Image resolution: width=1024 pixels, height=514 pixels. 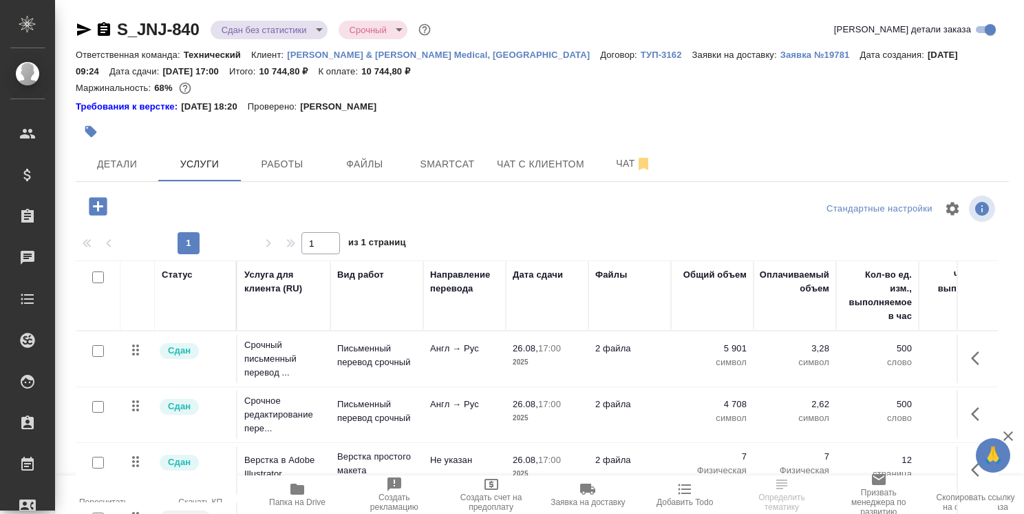 What do you see at coordinates (339, 71) in the screenshot?
I see `p: К оплате:` at bounding box center [339, 71].